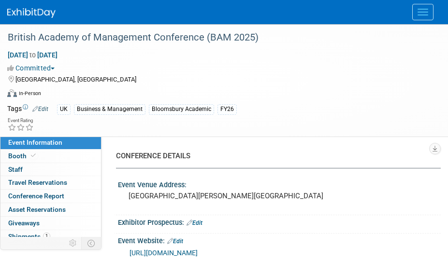 Image resolution: width=448 pixels, height=262 pixels. I want to click on i: Booth reservation complete, so click(33, 155).